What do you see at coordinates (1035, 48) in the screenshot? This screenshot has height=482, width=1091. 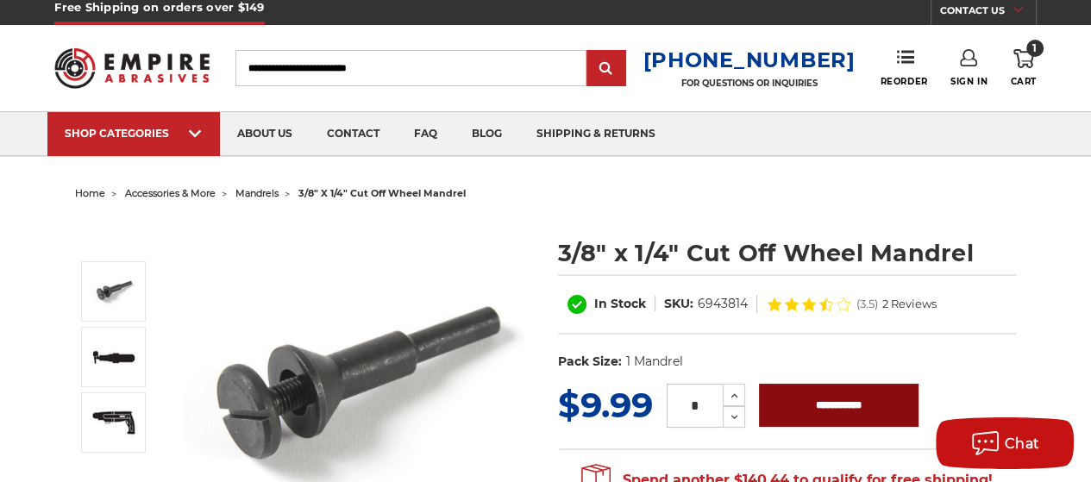 I see `span: 1` at bounding box center [1035, 48].